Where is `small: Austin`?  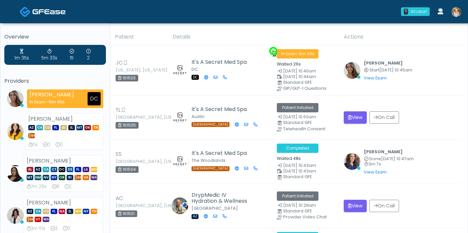 small: Austin is located at coordinates (198, 116).